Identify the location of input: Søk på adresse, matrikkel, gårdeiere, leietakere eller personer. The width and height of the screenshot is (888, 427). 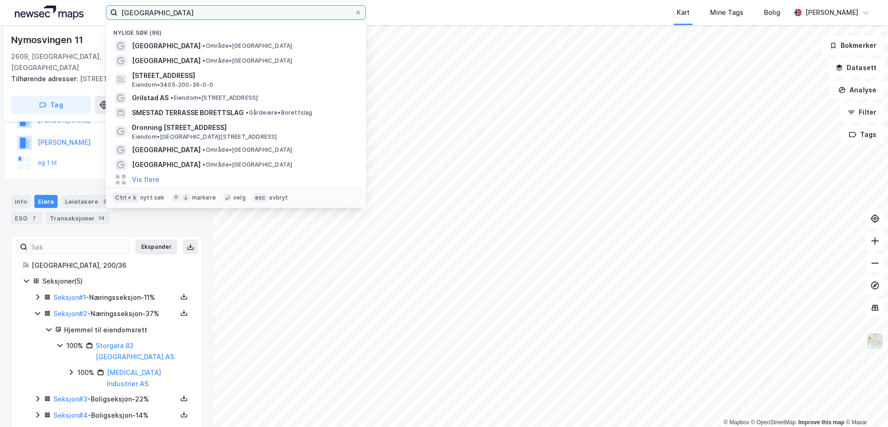
(236, 13).